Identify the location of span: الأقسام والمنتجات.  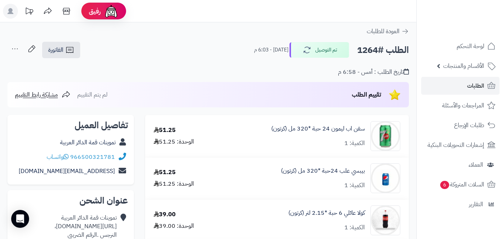
(464, 66).